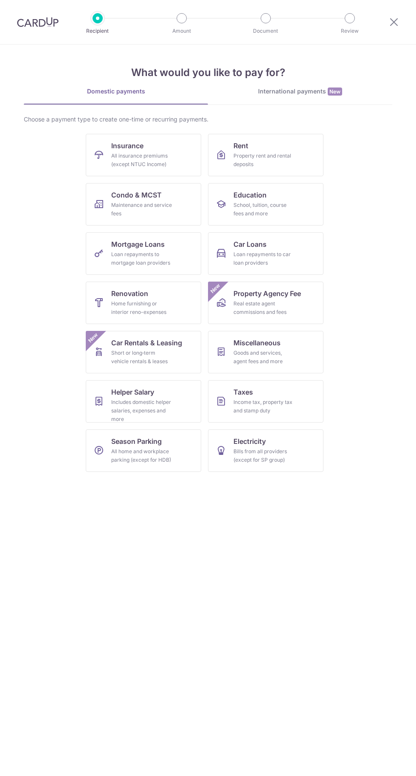  Describe the element at coordinates (350, 31) in the screenshot. I see `p: Review` at that location.